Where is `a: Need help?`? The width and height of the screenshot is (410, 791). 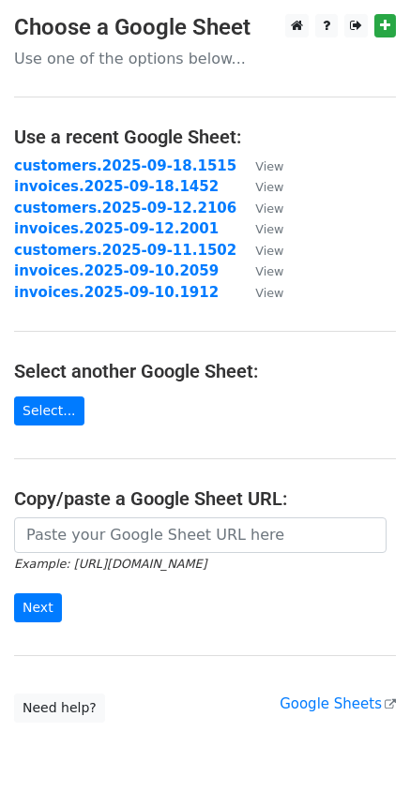
a: Need help? is located at coordinates (59, 708).